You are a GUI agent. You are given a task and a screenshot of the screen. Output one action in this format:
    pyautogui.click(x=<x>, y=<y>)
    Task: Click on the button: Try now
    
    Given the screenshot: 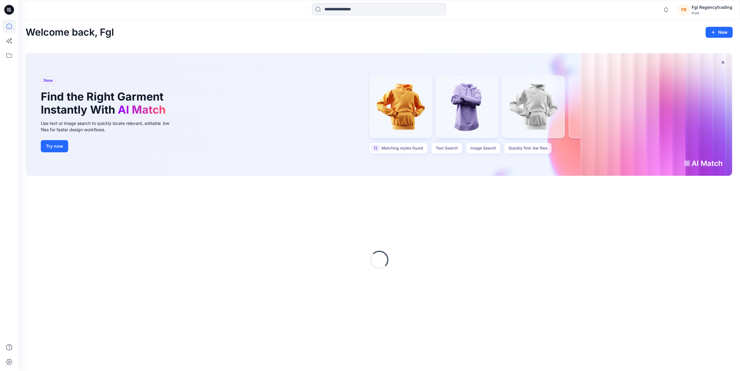 What is the action you would take?
    pyautogui.click(x=55, y=146)
    